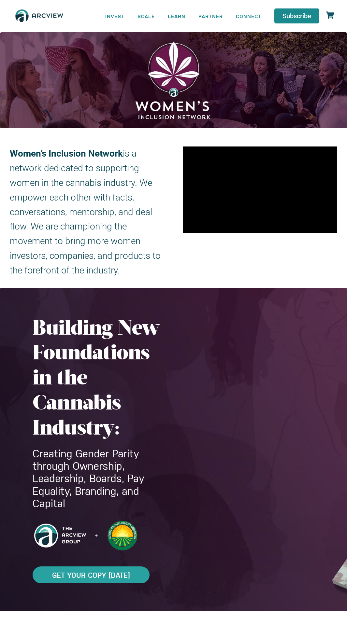  What do you see at coordinates (101, 478) in the screenshot?
I see `div: Creating Gender Parity through Ownership, Leadership, Boards, Pay Equality, Branding, and Capital` at bounding box center [101, 478].